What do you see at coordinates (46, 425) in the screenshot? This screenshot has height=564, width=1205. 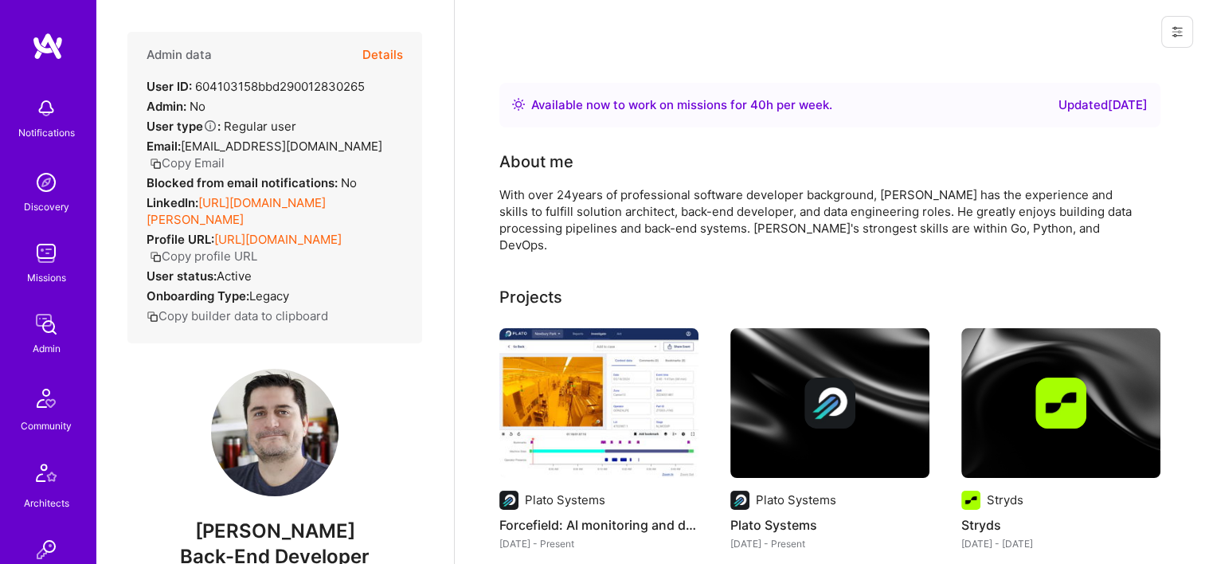 I see `div: Community` at bounding box center [46, 425].